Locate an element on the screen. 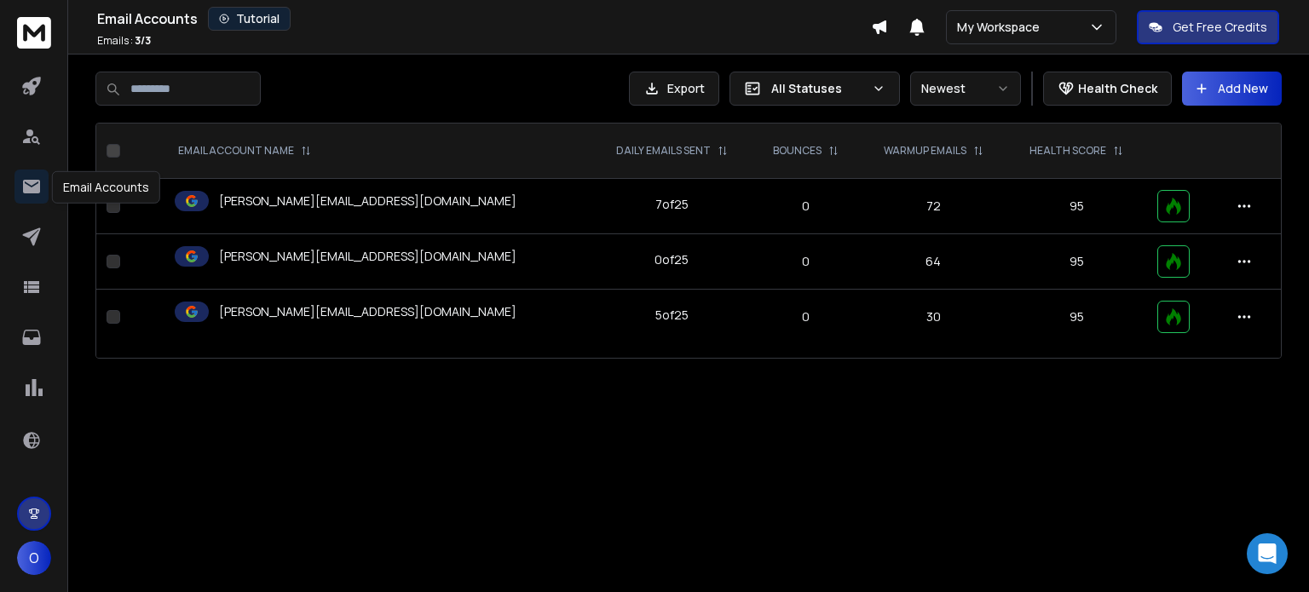 This screenshot has width=1309, height=592. div: 7 of 25 is located at coordinates (672, 205).